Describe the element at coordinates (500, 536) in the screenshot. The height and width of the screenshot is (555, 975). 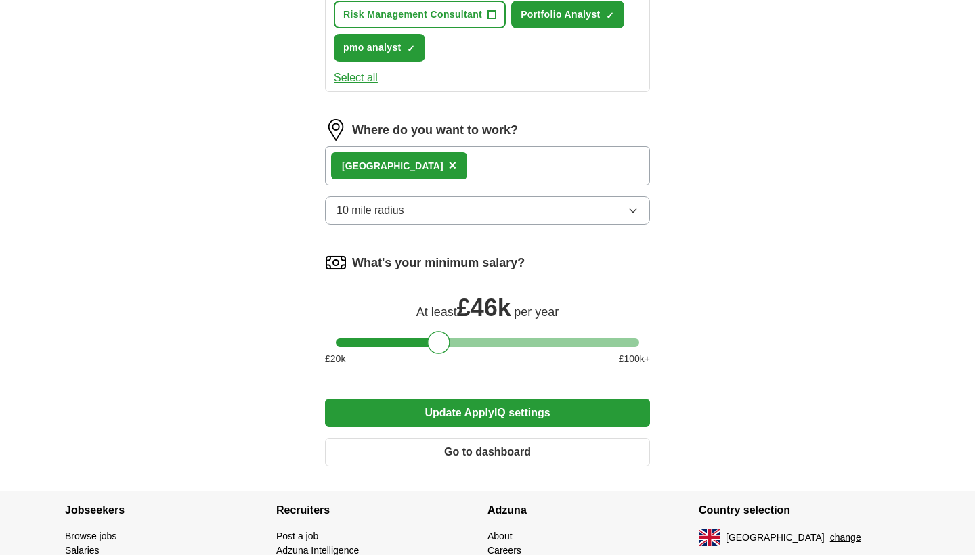
I see `a: About` at that location.